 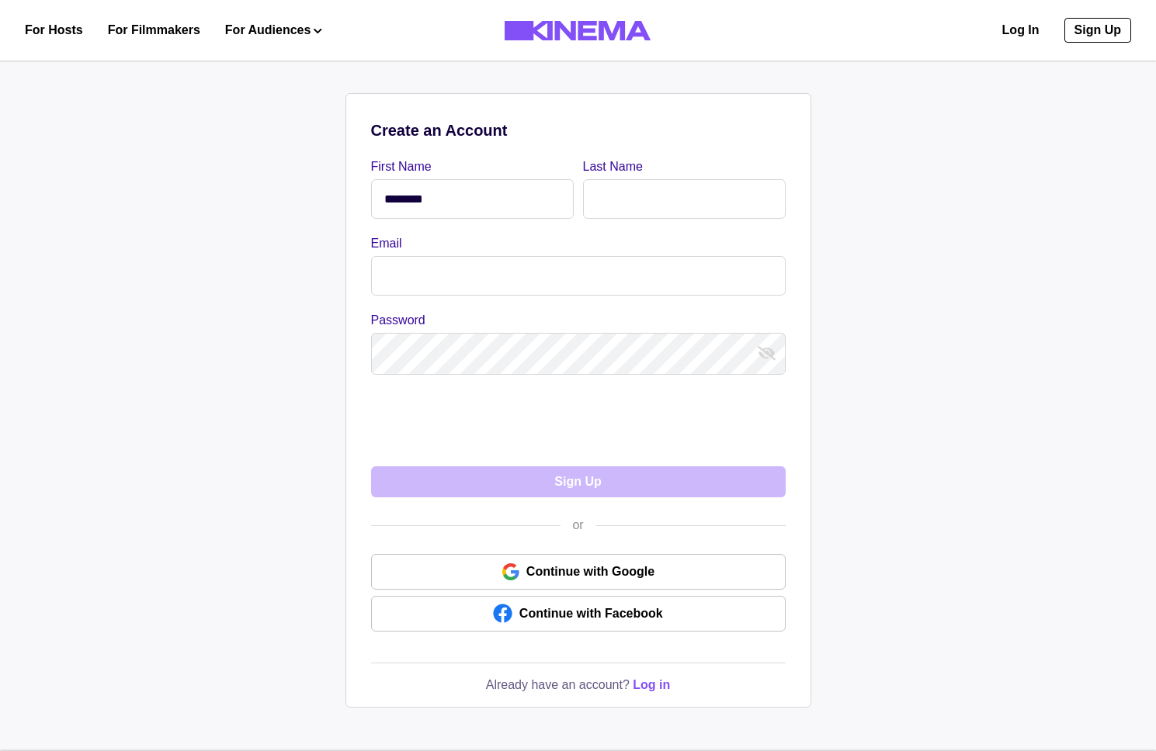 What do you see at coordinates (578, 482) in the screenshot?
I see `button: Sign Up` at bounding box center [578, 482].